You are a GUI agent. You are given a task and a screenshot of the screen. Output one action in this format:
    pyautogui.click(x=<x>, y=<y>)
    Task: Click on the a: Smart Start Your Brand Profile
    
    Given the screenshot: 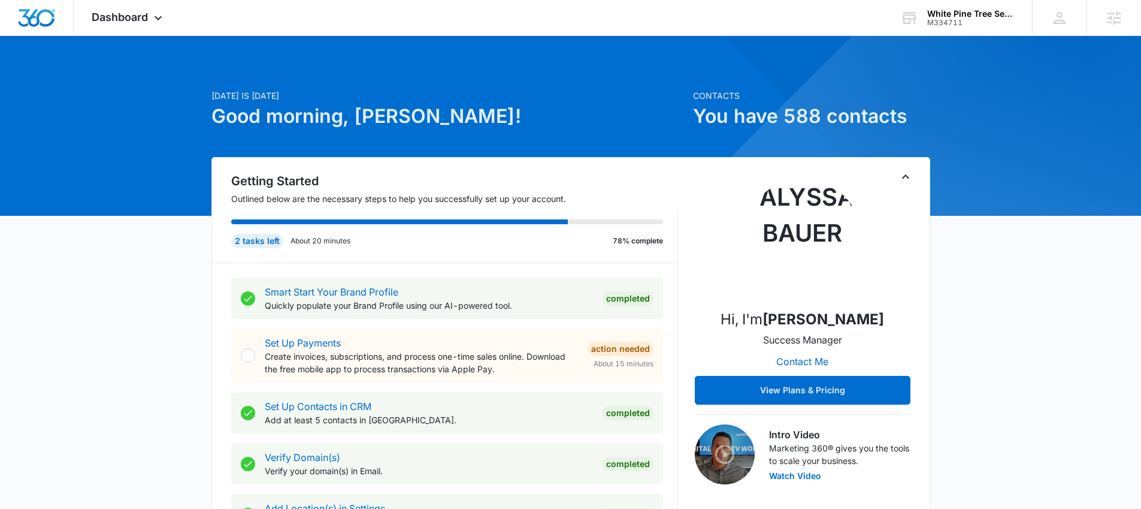 What is the action you would take?
    pyautogui.click(x=331, y=292)
    